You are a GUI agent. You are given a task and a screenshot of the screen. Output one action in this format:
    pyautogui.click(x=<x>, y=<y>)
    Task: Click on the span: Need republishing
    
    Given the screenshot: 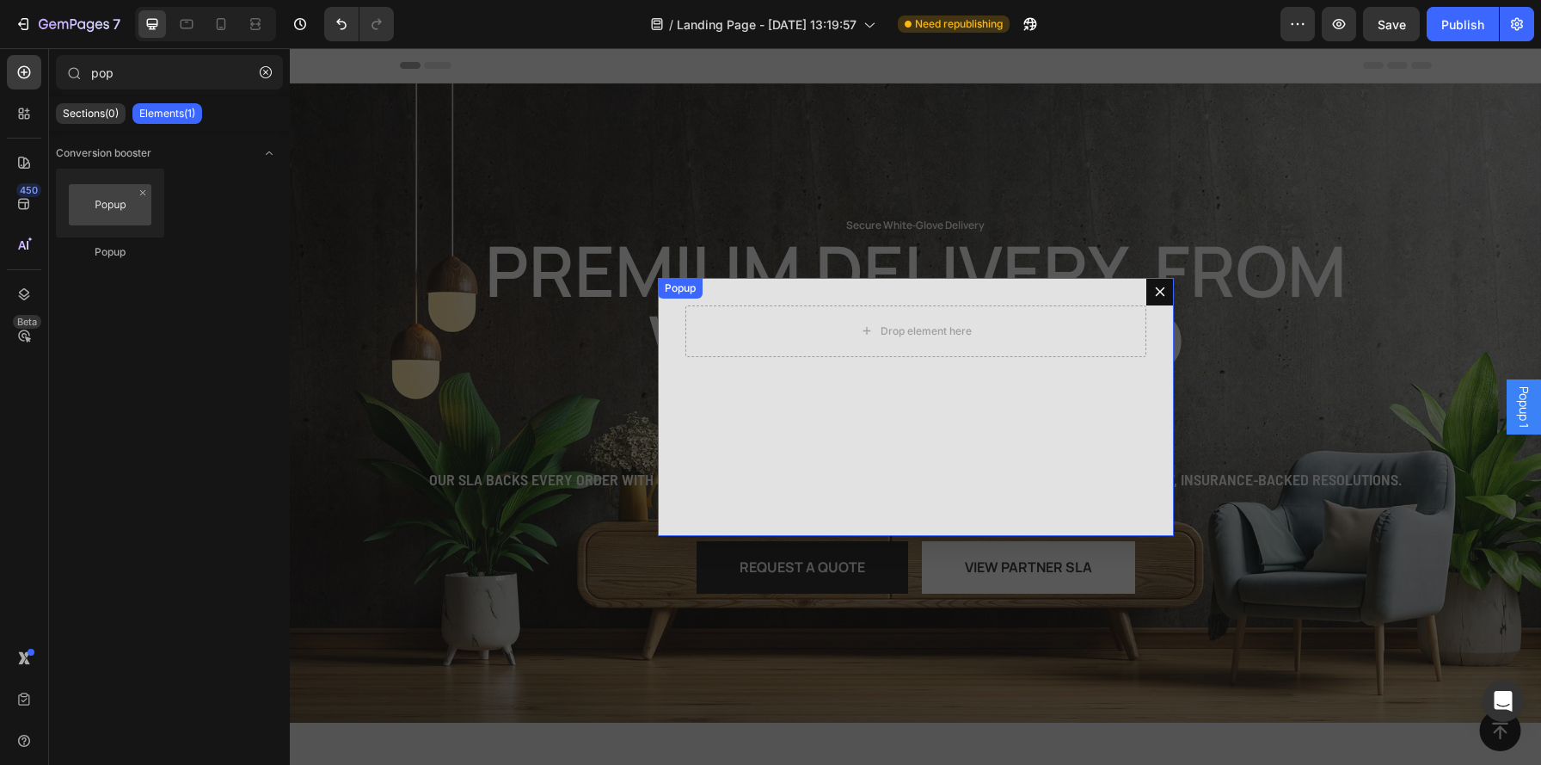 What is the action you would take?
    pyautogui.click(x=959, y=24)
    